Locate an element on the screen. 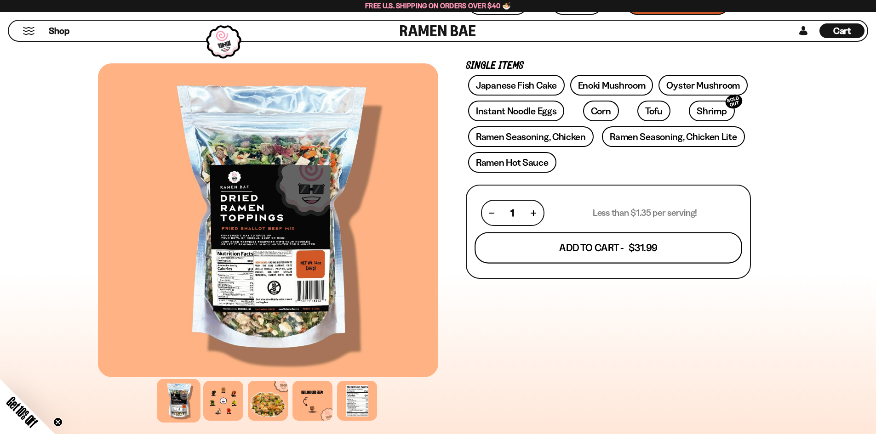  span: Cart is located at coordinates (842, 31).